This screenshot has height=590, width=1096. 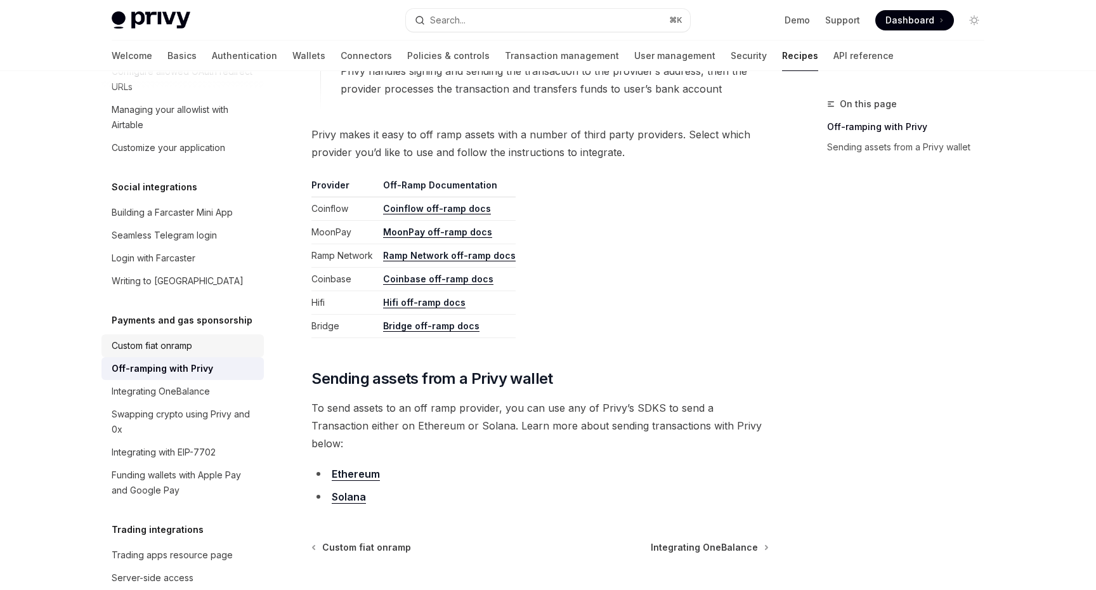 I want to click on span: ⌘ K, so click(x=675, y=20).